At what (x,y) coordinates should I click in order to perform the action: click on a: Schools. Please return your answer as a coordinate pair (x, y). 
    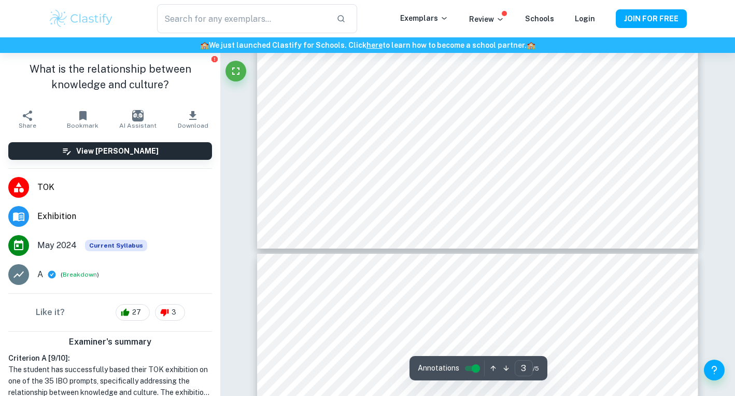
    Looking at the image, I should click on (540, 19).